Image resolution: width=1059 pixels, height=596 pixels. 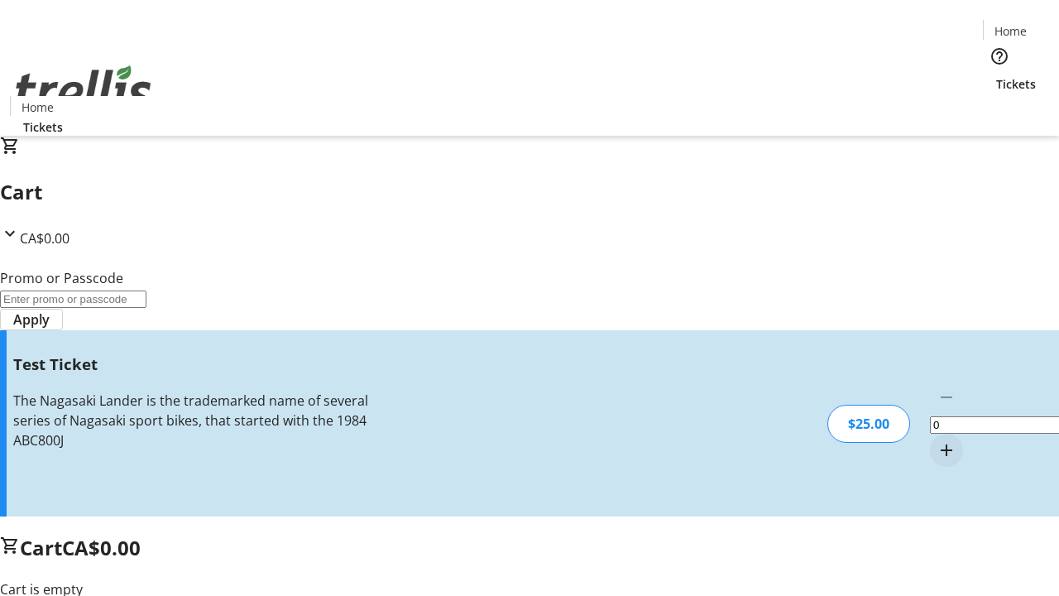 I want to click on button: Help, so click(x=1000, y=56).